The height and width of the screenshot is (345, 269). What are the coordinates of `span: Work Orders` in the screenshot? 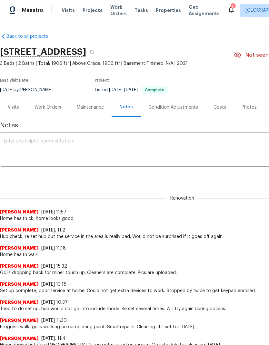 It's located at (118, 10).